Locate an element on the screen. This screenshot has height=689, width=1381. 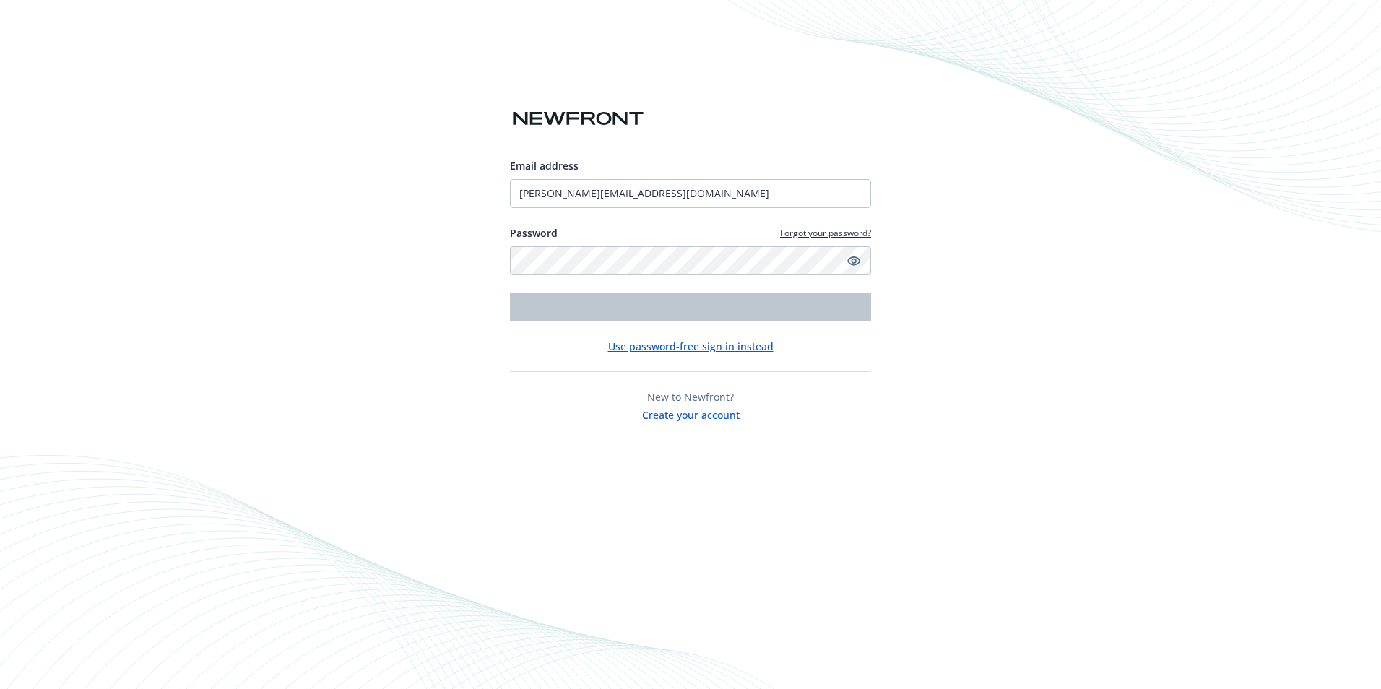
a: Show password is located at coordinates (854, 261).